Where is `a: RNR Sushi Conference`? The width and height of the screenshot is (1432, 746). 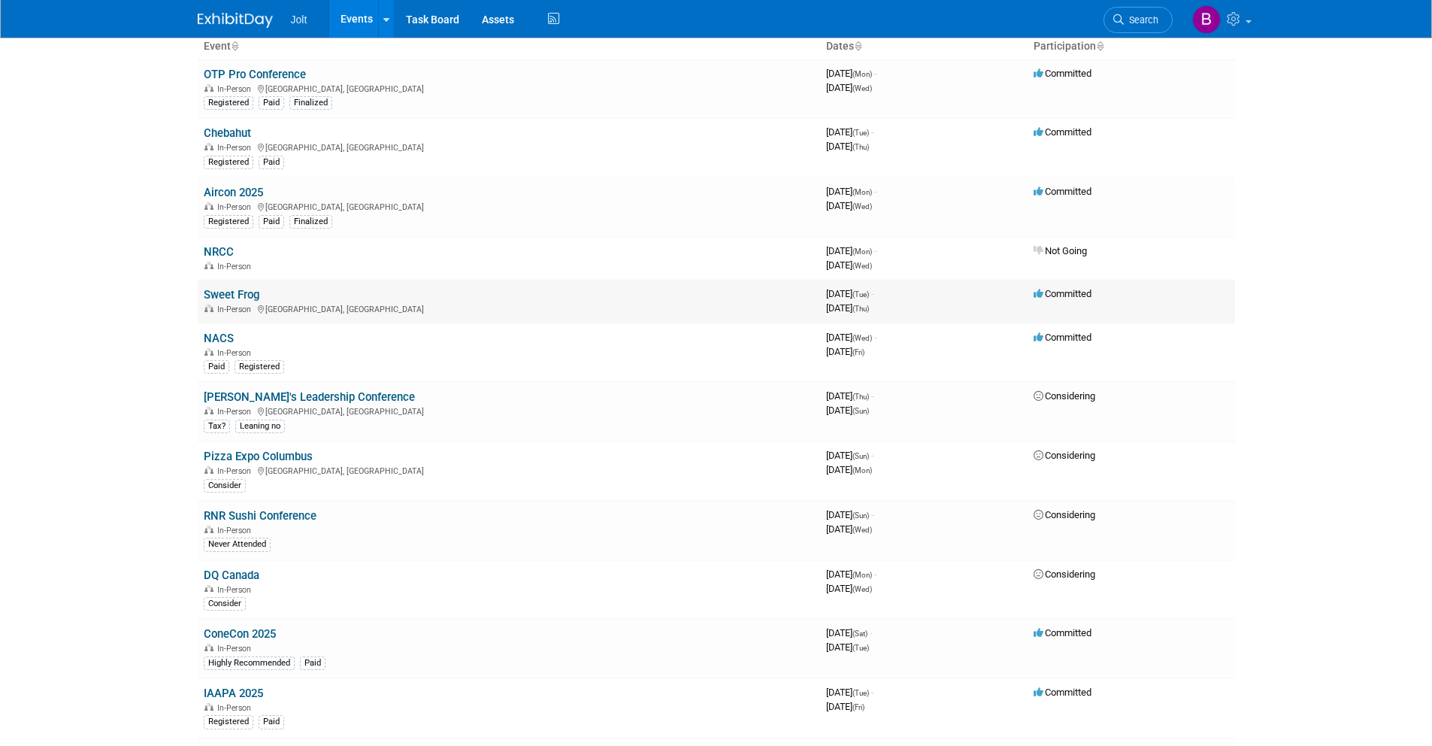 a: RNR Sushi Conference is located at coordinates (260, 516).